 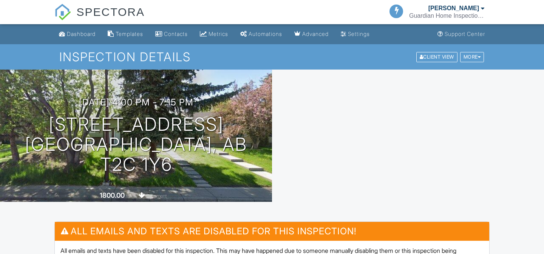 What do you see at coordinates (128, 196) in the screenshot?
I see `span: m²` at bounding box center [128, 196].